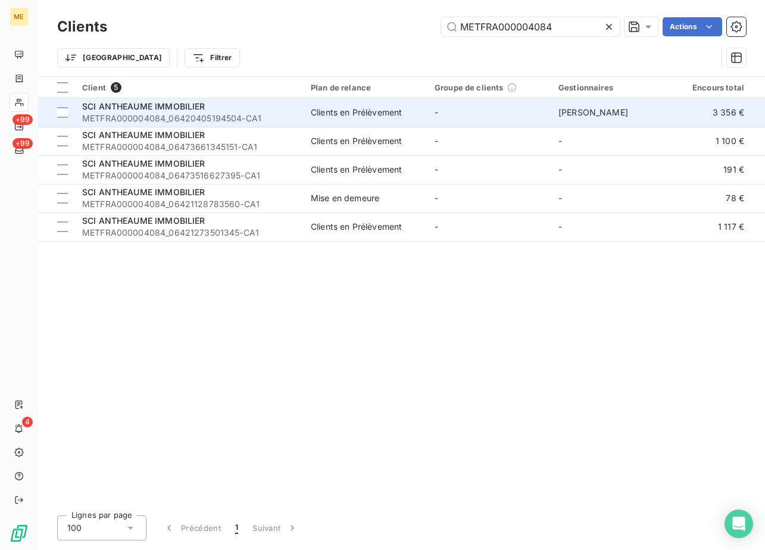 This screenshot has width=765, height=550. Describe the element at coordinates (469, 88) in the screenshot. I see `span: Groupe de clients` at that location.